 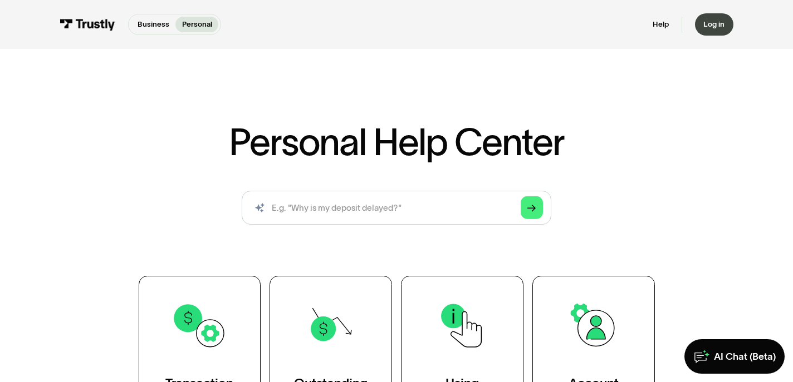 I want to click on div: AI Chat (Beta), so click(x=744, y=357).